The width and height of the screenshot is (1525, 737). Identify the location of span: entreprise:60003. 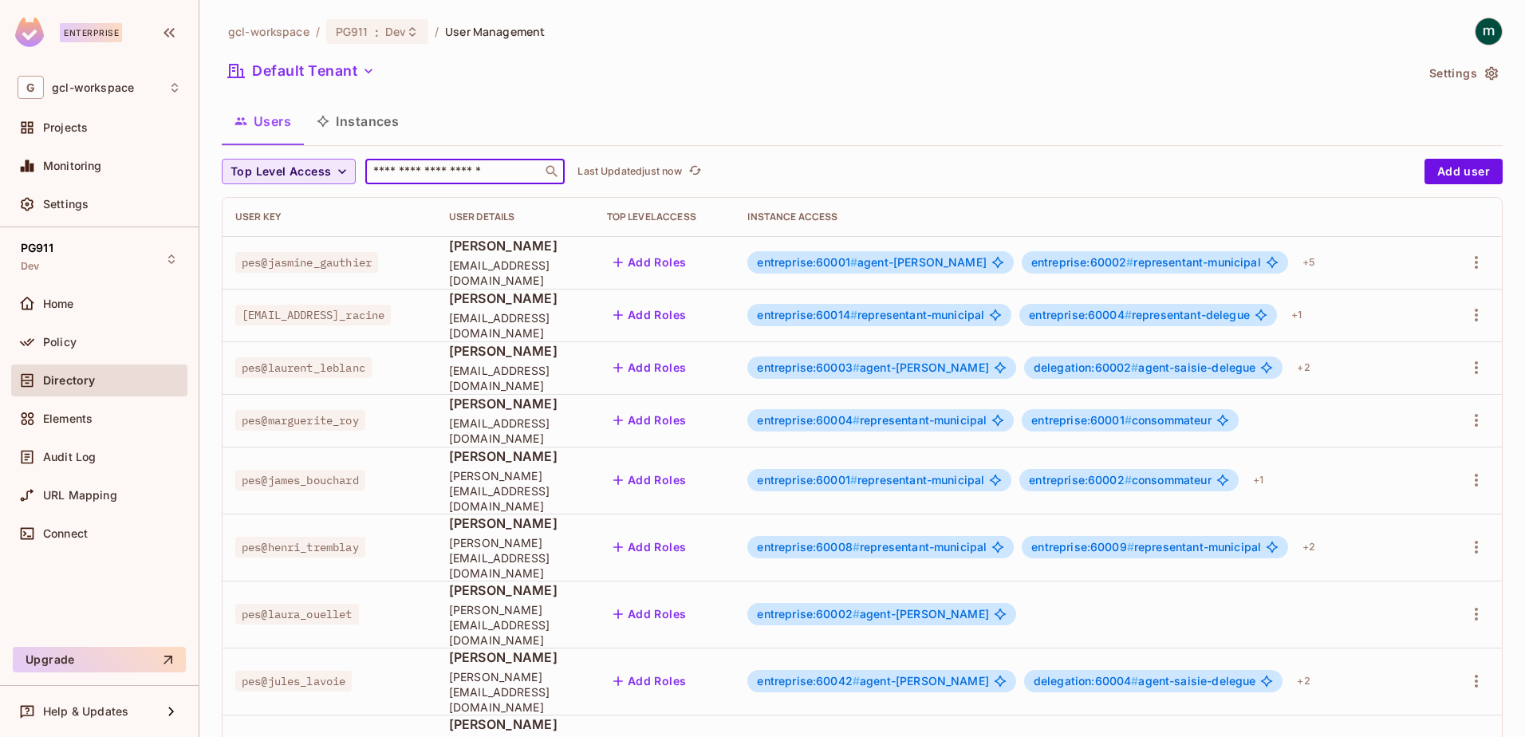
(808, 367).